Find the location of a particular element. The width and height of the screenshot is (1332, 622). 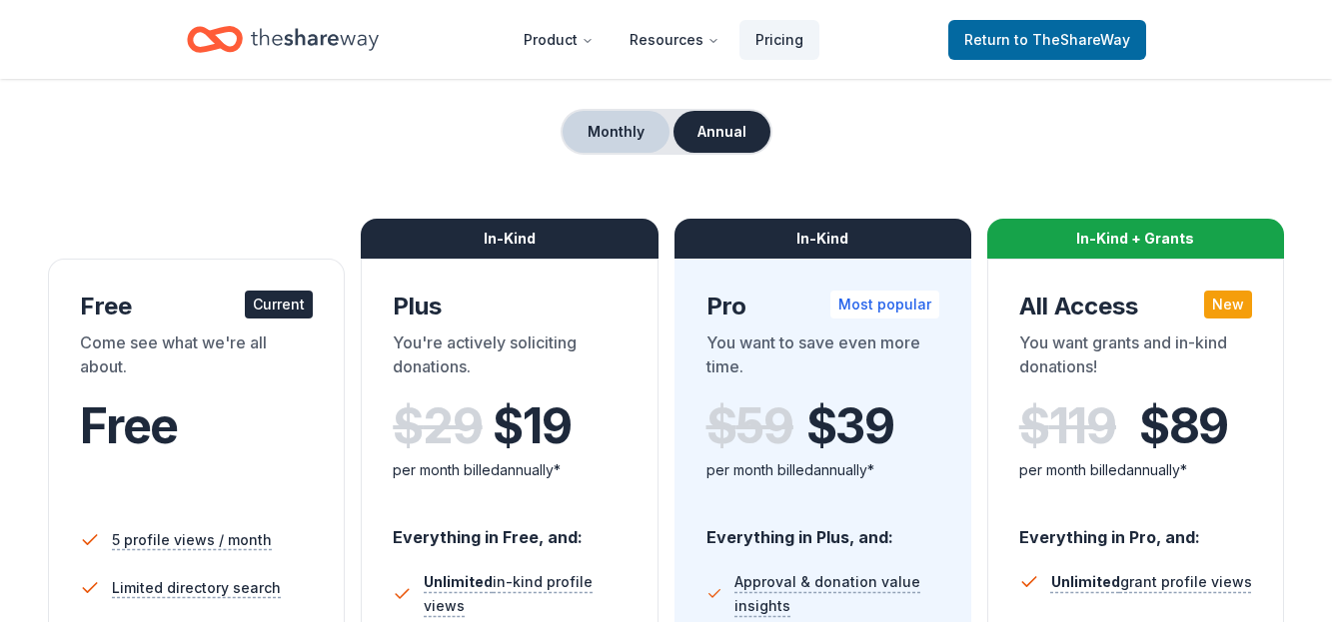

a: Home is located at coordinates (283, 39).